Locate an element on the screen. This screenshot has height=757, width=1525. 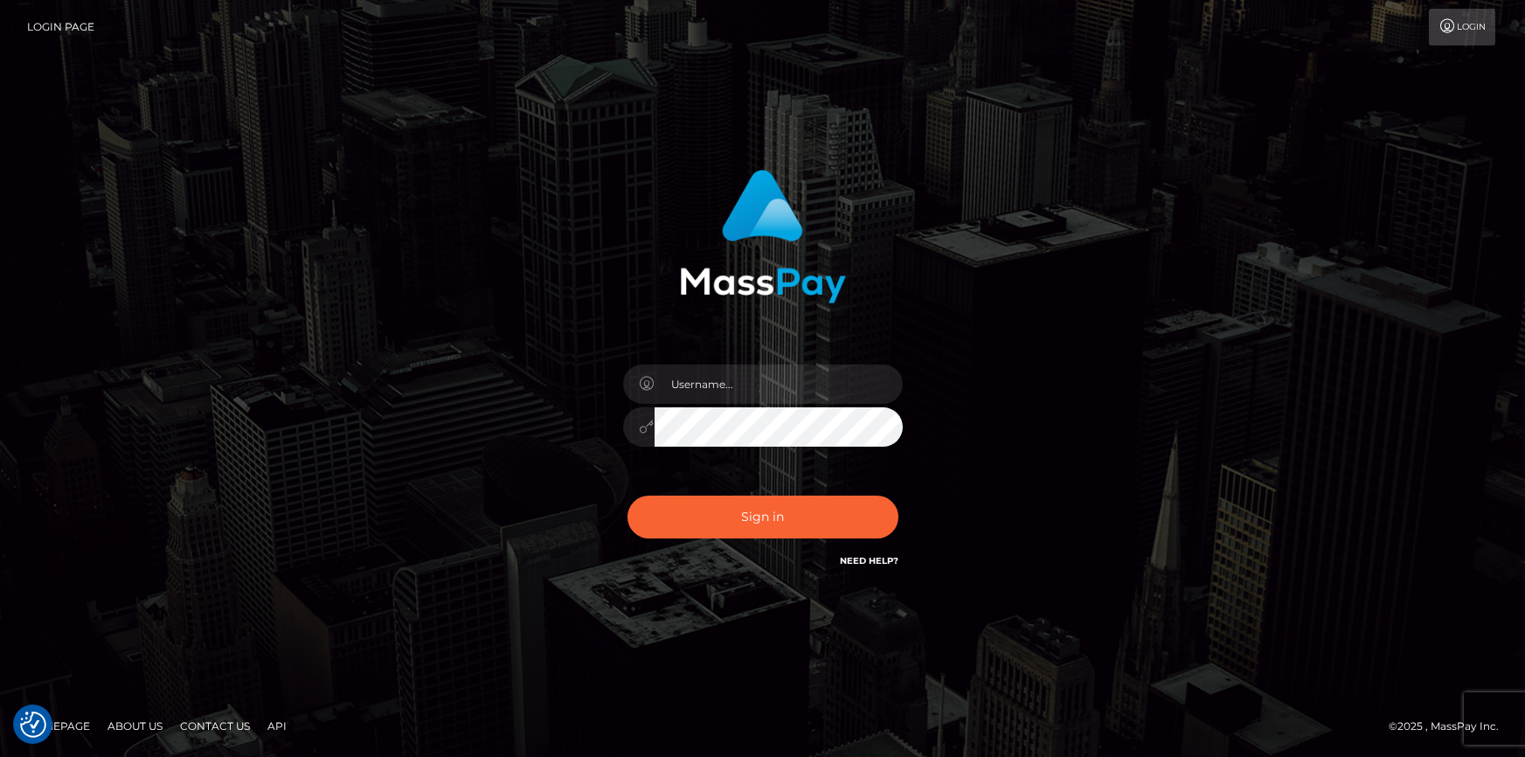
a: Homepage is located at coordinates (58, 725).